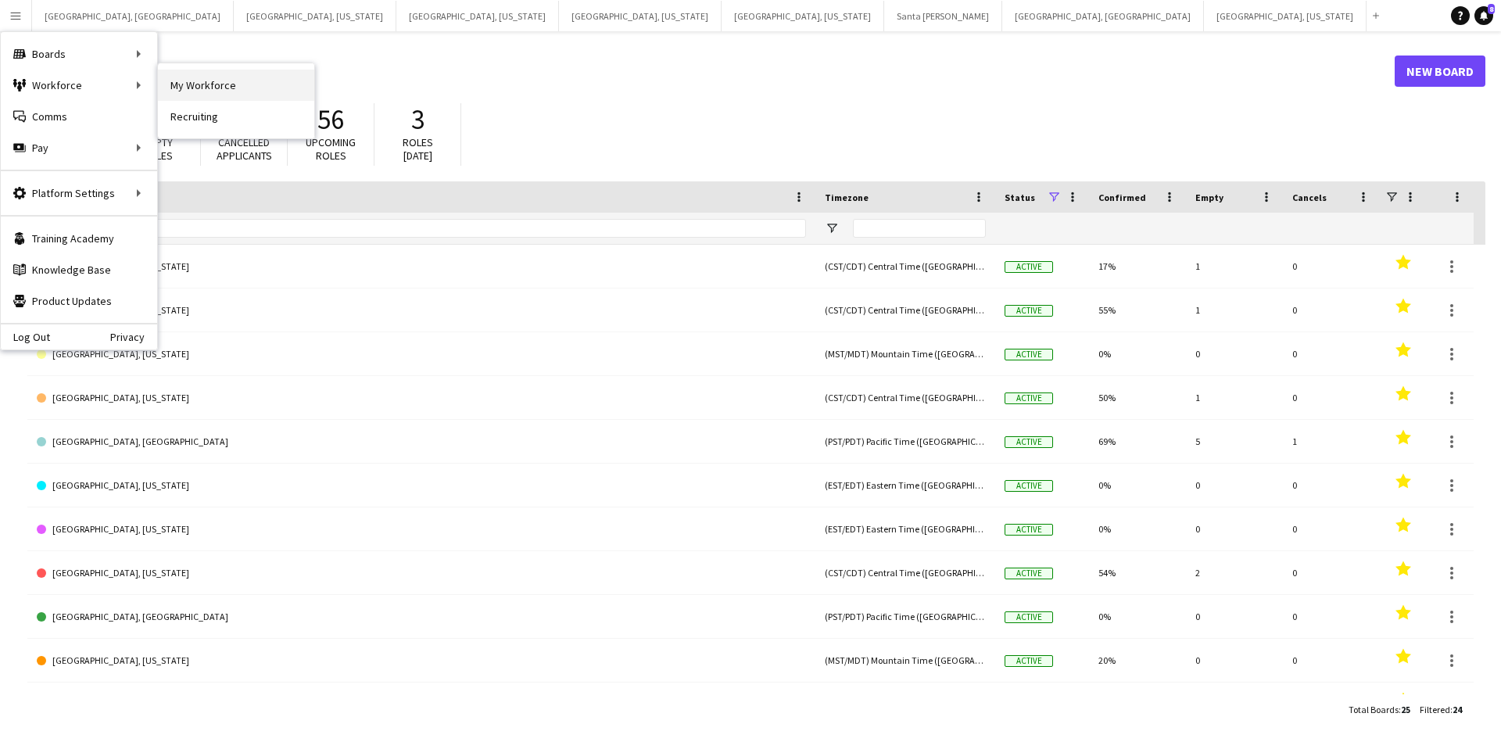 This screenshot has width=1501, height=749. What do you see at coordinates (436, 228) in the screenshot?
I see `input: Board name Filter Input` at bounding box center [436, 228].